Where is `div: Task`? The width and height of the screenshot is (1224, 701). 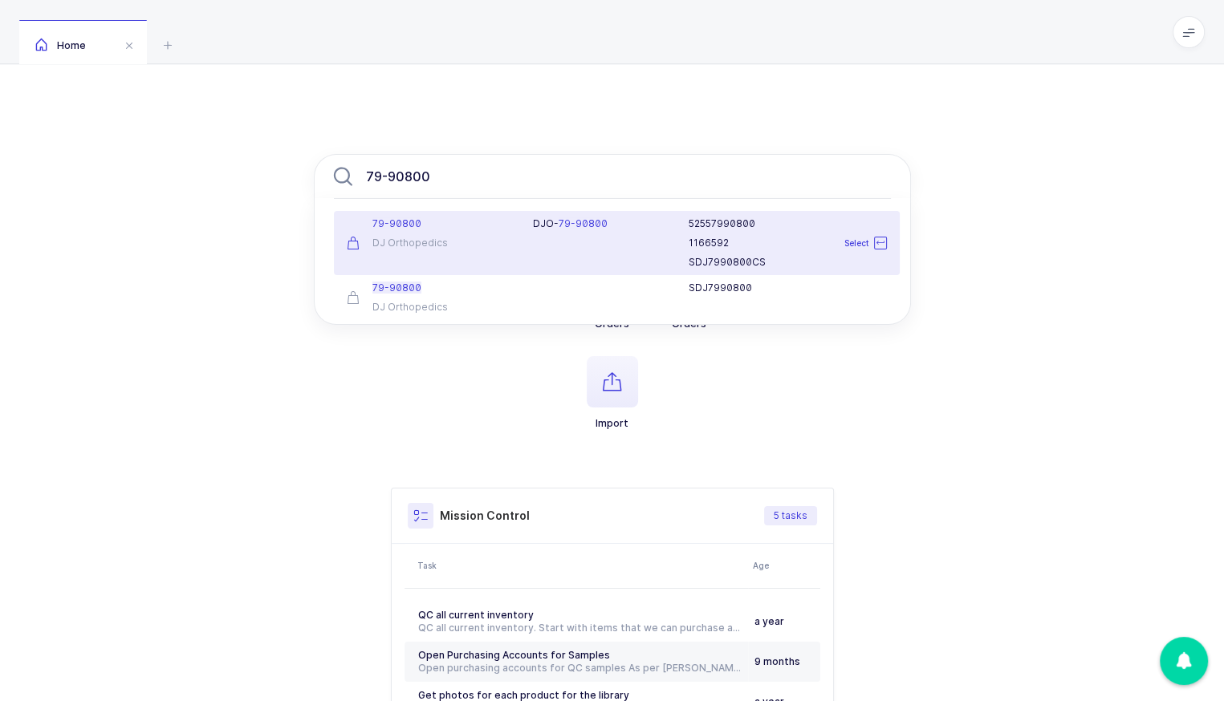
div: Task is located at coordinates (580, 566).